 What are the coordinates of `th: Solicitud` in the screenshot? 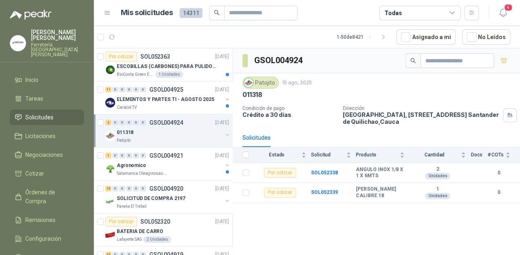 It's located at (333, 155).